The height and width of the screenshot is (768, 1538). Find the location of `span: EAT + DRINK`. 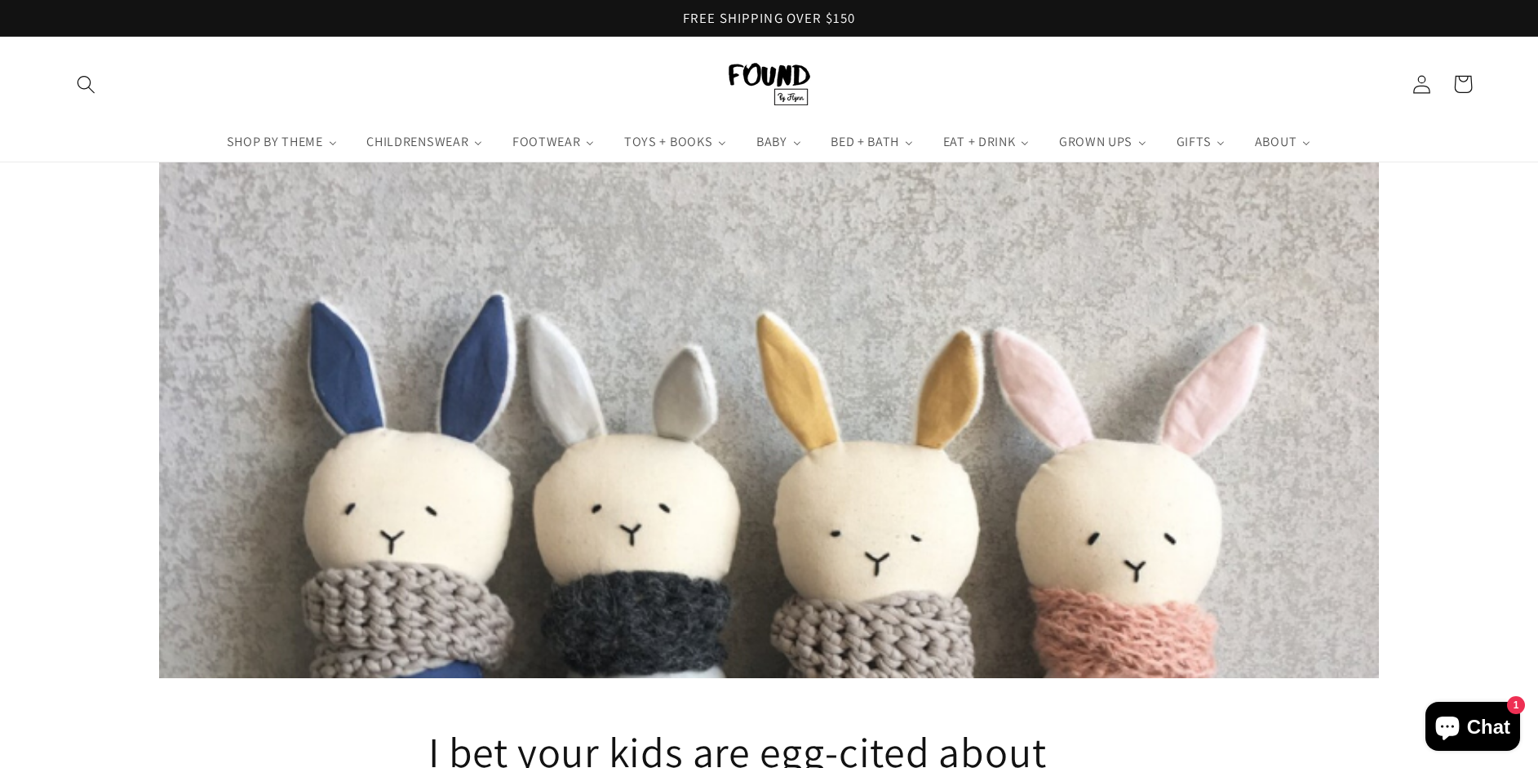

span: EAT + DRINK is located at coordinates (978, 142).